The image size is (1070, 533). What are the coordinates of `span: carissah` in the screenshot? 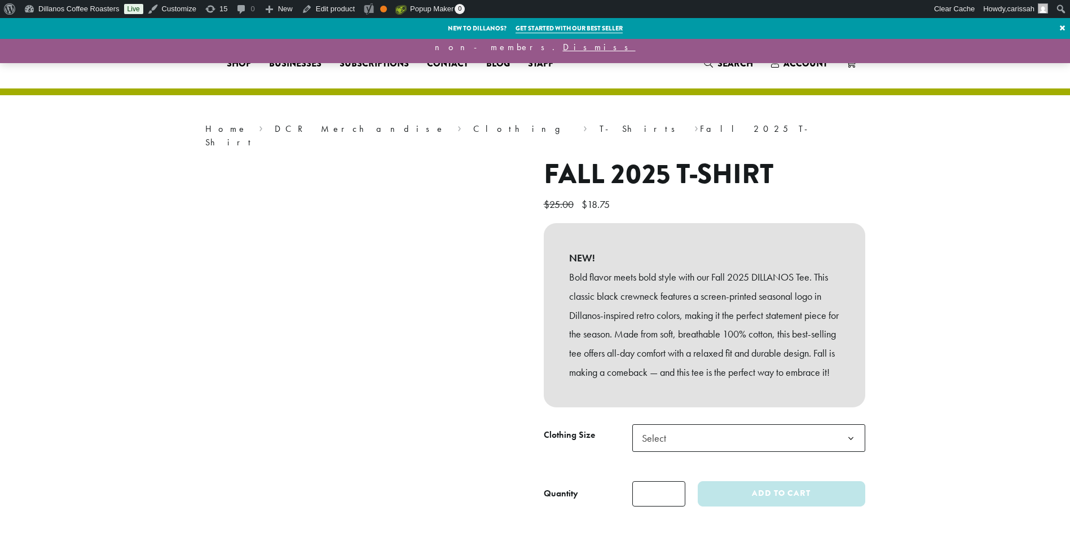 It's located at (1021, 8).